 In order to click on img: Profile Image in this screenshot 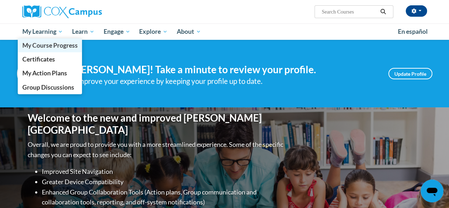, I will do `click(33, 74)`.